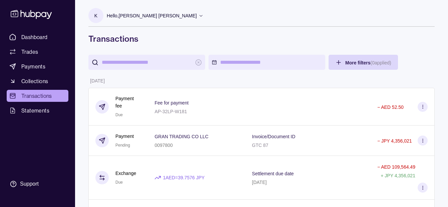 The height and width of the screenshot is (207, 448). I want to click on p: Payment fee, so click(128, 102).